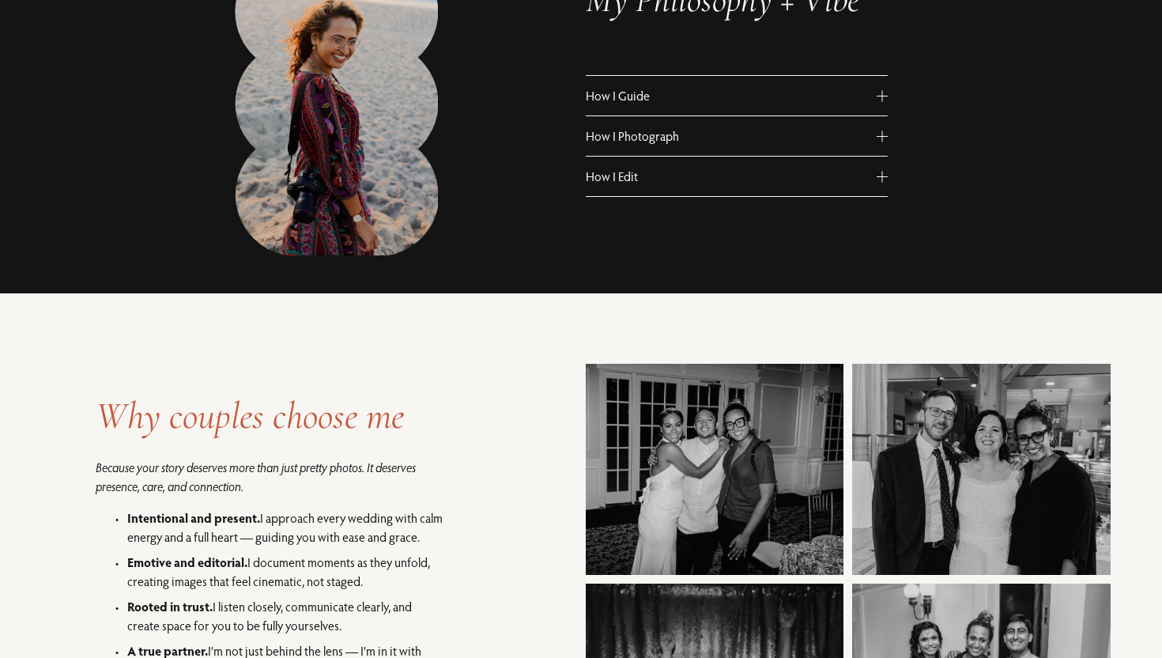  What do you see at coordinates (170, 606) in the screenshot?
I see `strong: Rooted in trust.` at bounding box center [170, 606].